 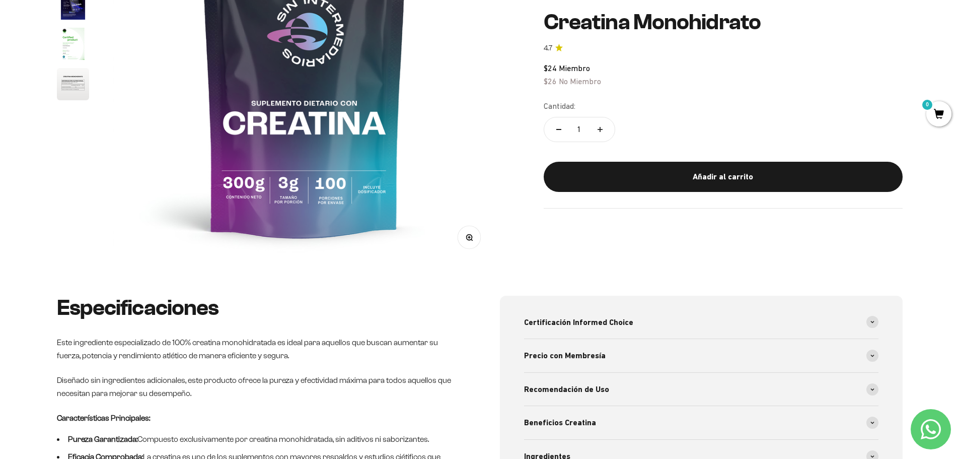 What do you see at coordinates (548, 48) in the screenshot?
I see `span: 4.7` at bounding box center [548, 48].